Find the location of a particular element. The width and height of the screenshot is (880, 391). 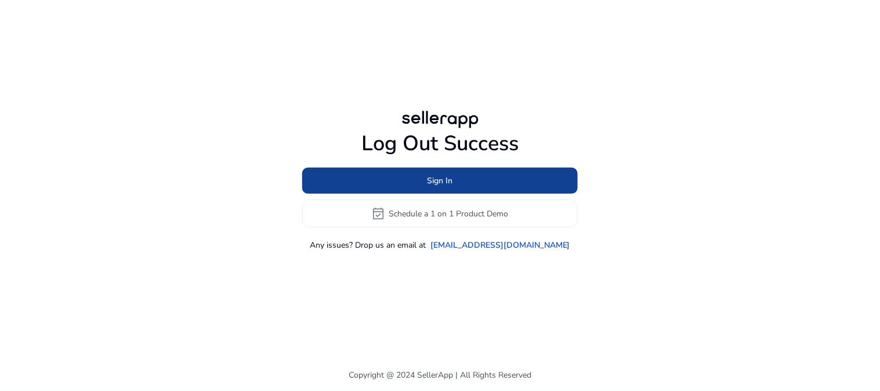

h1: Log Out Success is located at coordinates (439, 143).